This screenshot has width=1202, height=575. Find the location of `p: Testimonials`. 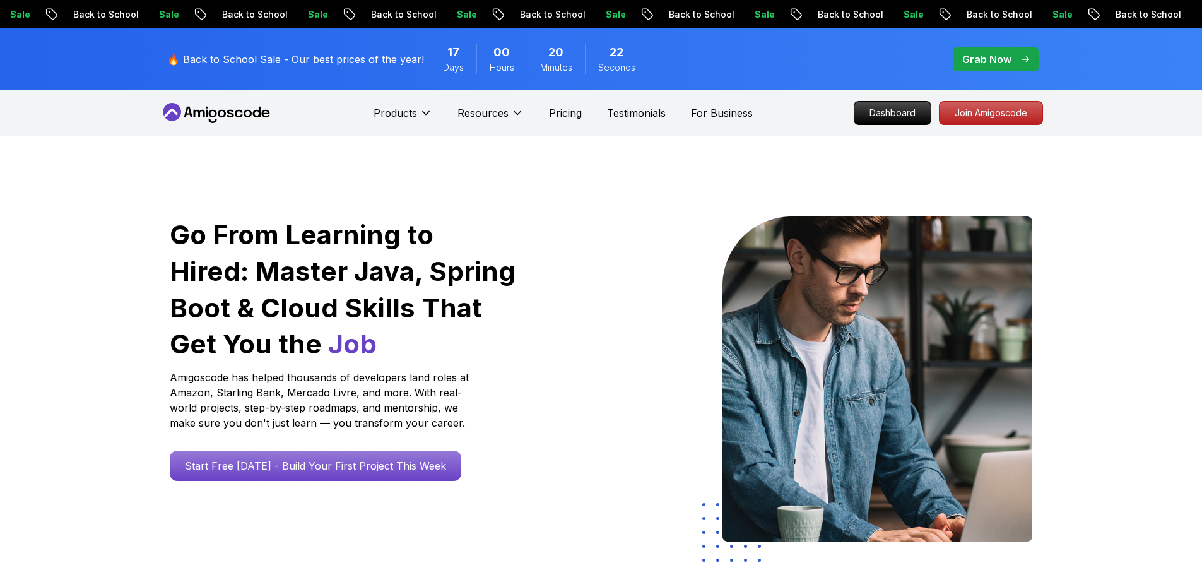

p: Testimonials is located at coordinates (636, 113).